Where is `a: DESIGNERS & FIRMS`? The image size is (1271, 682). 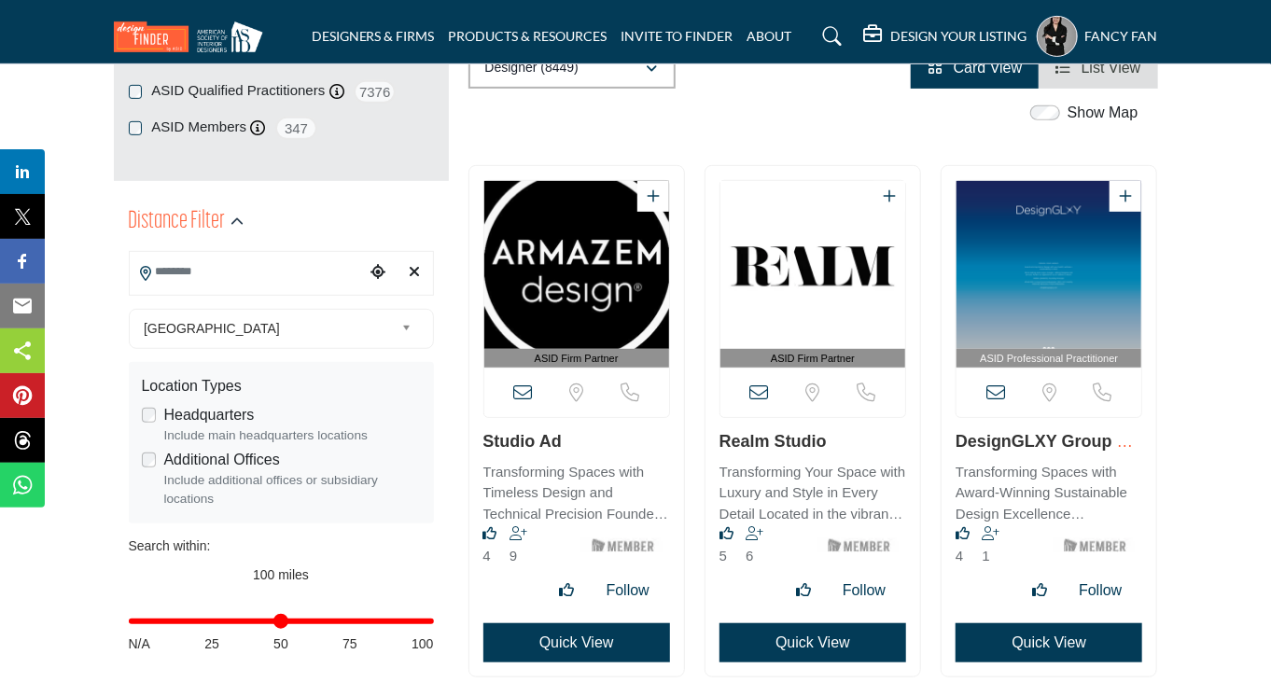
a: DESIGNERS & FIRMS is located at coordinates (373, 35).